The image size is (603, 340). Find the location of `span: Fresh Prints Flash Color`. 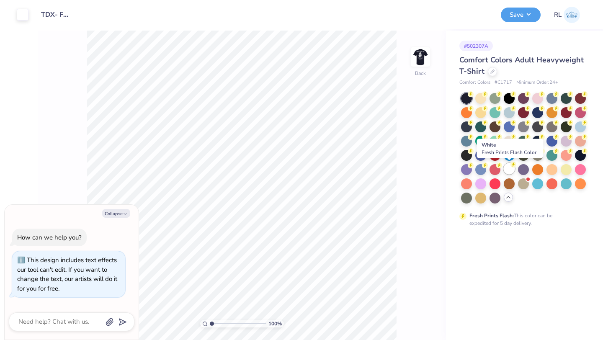

span: Fresh Prints Flash Color is located at coordinates (508, 152).